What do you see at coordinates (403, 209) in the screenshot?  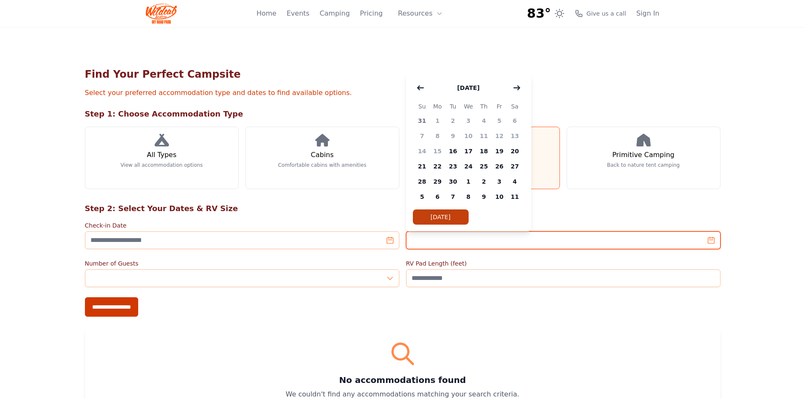 I see `h2: Step 2: Select Your Dates & RV Size` at bounding box center [403, 209].